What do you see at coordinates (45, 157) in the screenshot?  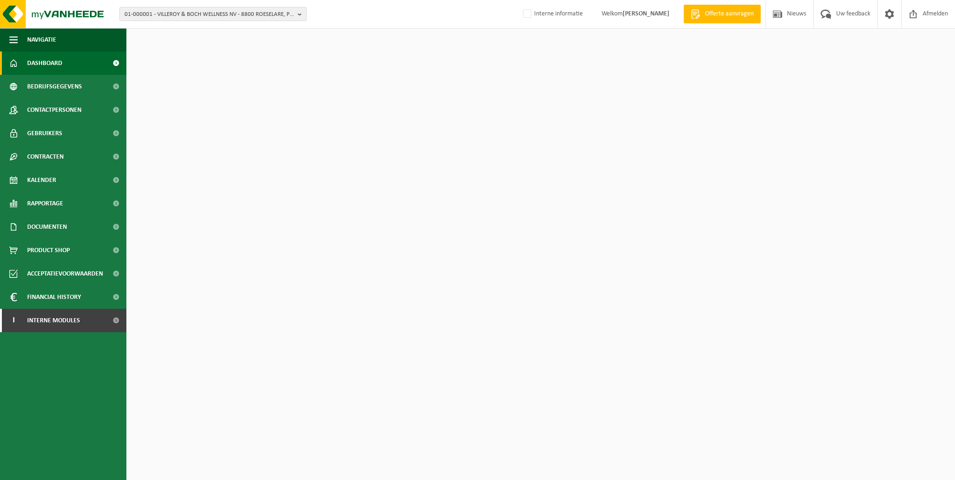 I see `span: Contracten` at bounding box center [45, 157].